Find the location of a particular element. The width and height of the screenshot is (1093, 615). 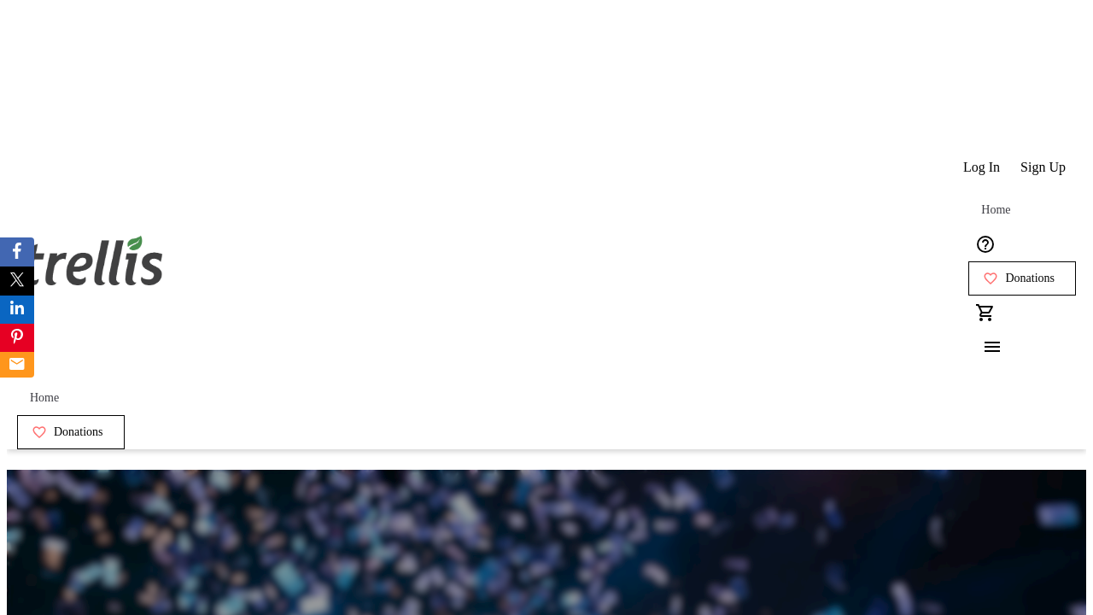

span: Sign Up is located at coordinates (1043, 167).